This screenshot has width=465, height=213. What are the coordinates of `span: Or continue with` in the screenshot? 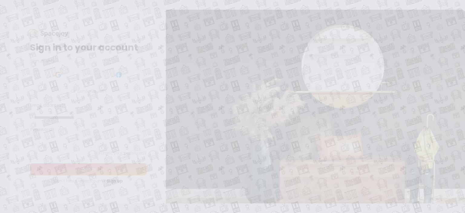 It's located at (88, 91).